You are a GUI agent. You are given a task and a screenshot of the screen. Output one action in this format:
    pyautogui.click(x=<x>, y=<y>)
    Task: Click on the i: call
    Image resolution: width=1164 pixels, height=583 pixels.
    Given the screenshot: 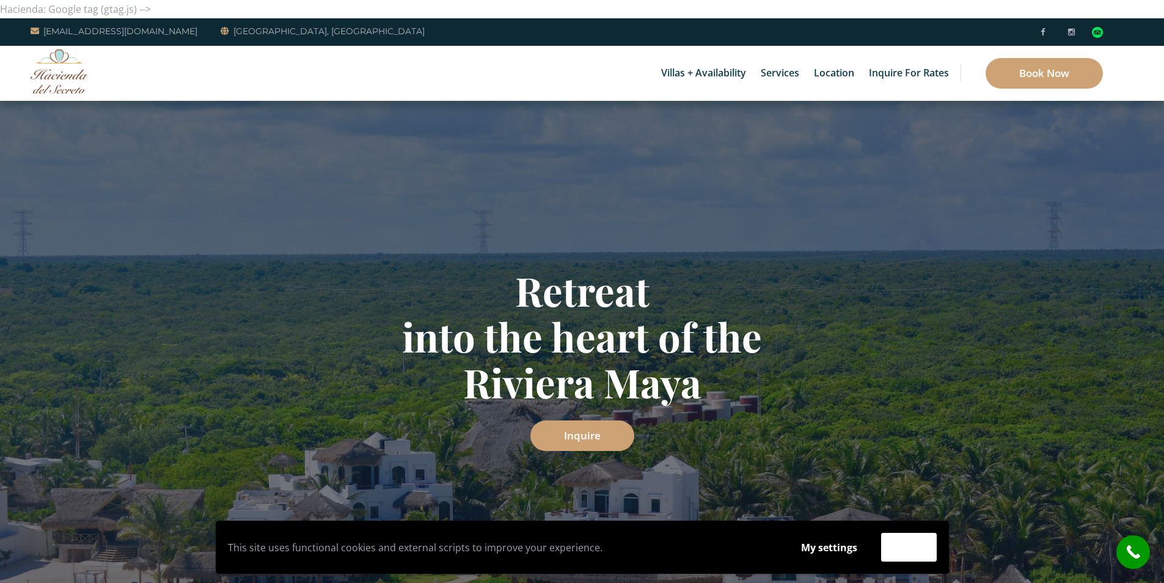 What is the action you would take?
    pyautogui.click(x=1133, y=552)
    